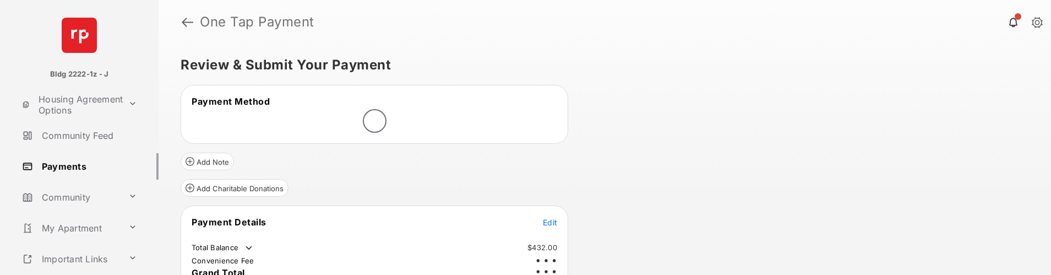 The height and width of the screenshot is (275, 1051). Describe the element at coordinates (79, 74) in the screenshot. I see `p: Bldg 2222-1z - J` at that location.